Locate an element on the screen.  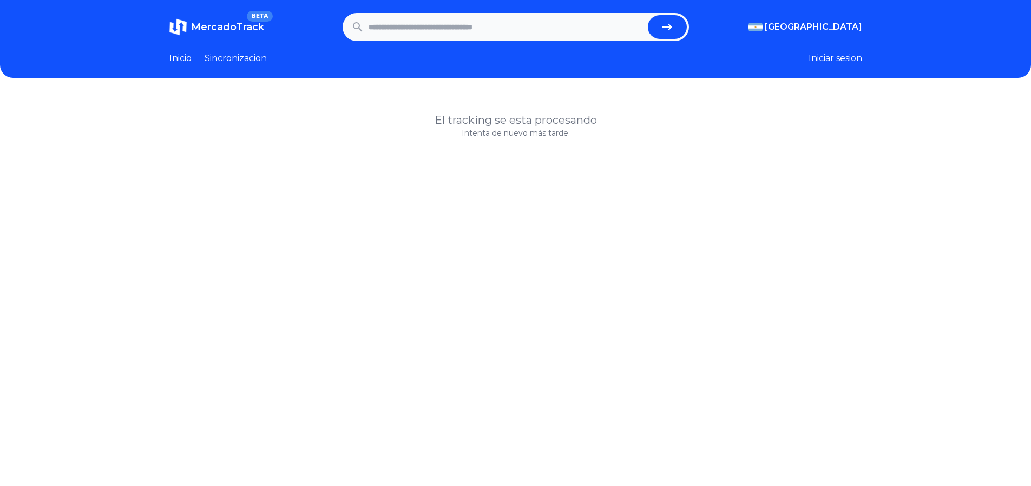
img: MercadoTrack is located at coordinates (178, 27).